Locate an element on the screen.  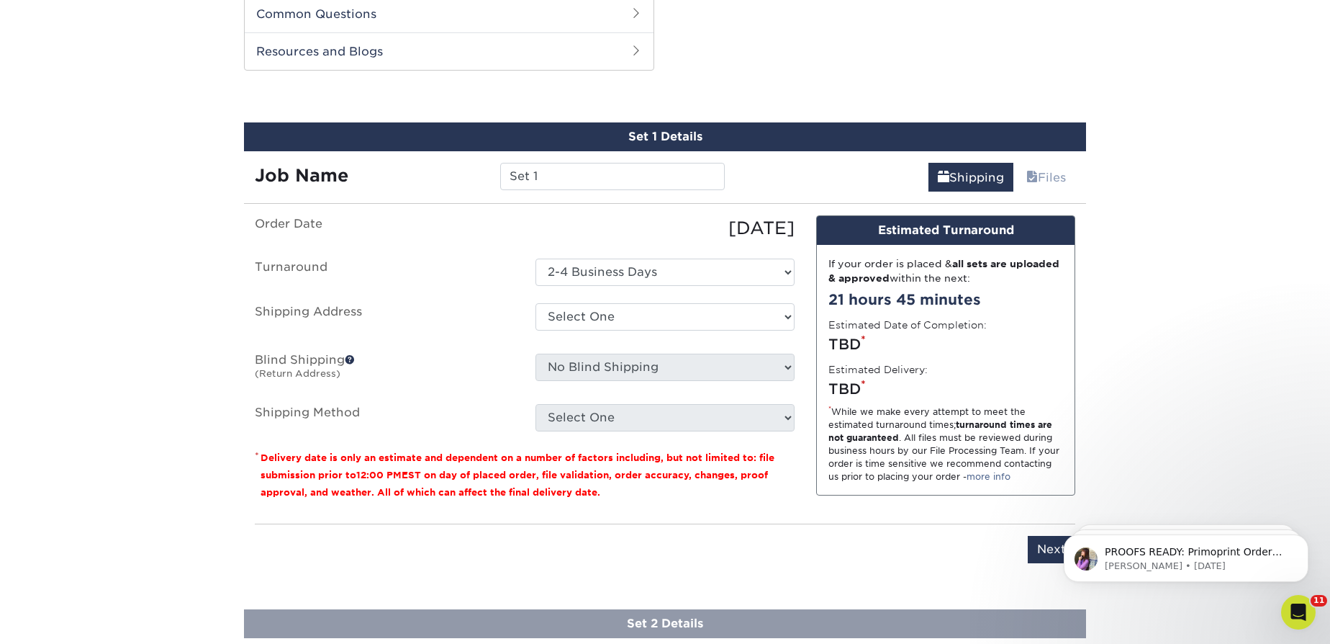
span: 12:00 PM is located at coordinates (379, 474).